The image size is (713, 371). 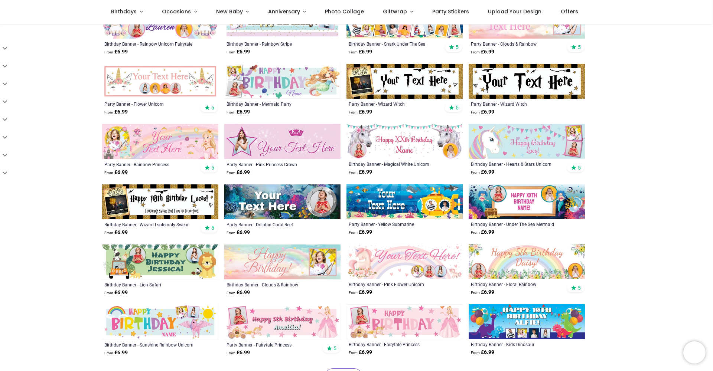 What do you see at coordinates (450, 12) in the screenshot?
I see `span: Party Stickers` at bounding box center [450, 12].